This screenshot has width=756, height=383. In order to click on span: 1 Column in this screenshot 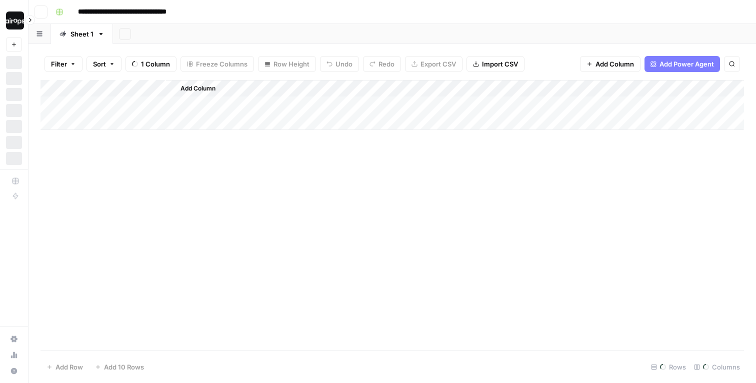, I will do `click(155, 64)`.